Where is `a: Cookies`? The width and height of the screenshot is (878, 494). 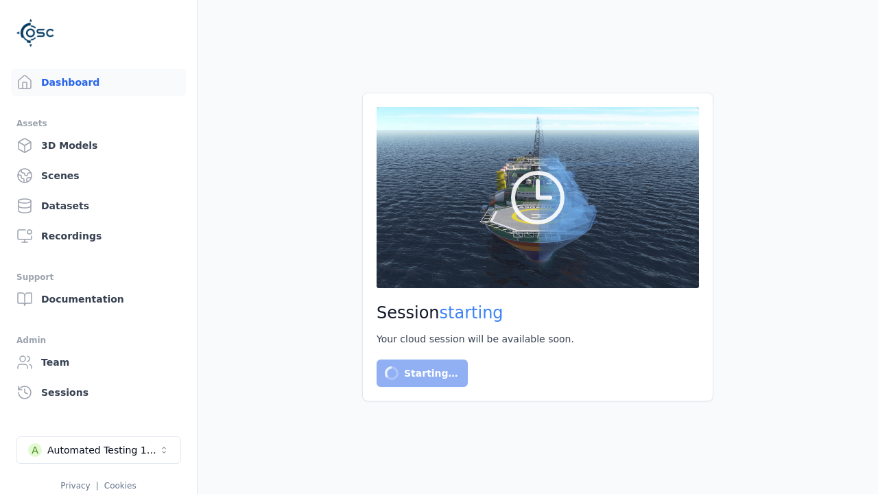 a: Cookies is located at coordinates (120, 486).